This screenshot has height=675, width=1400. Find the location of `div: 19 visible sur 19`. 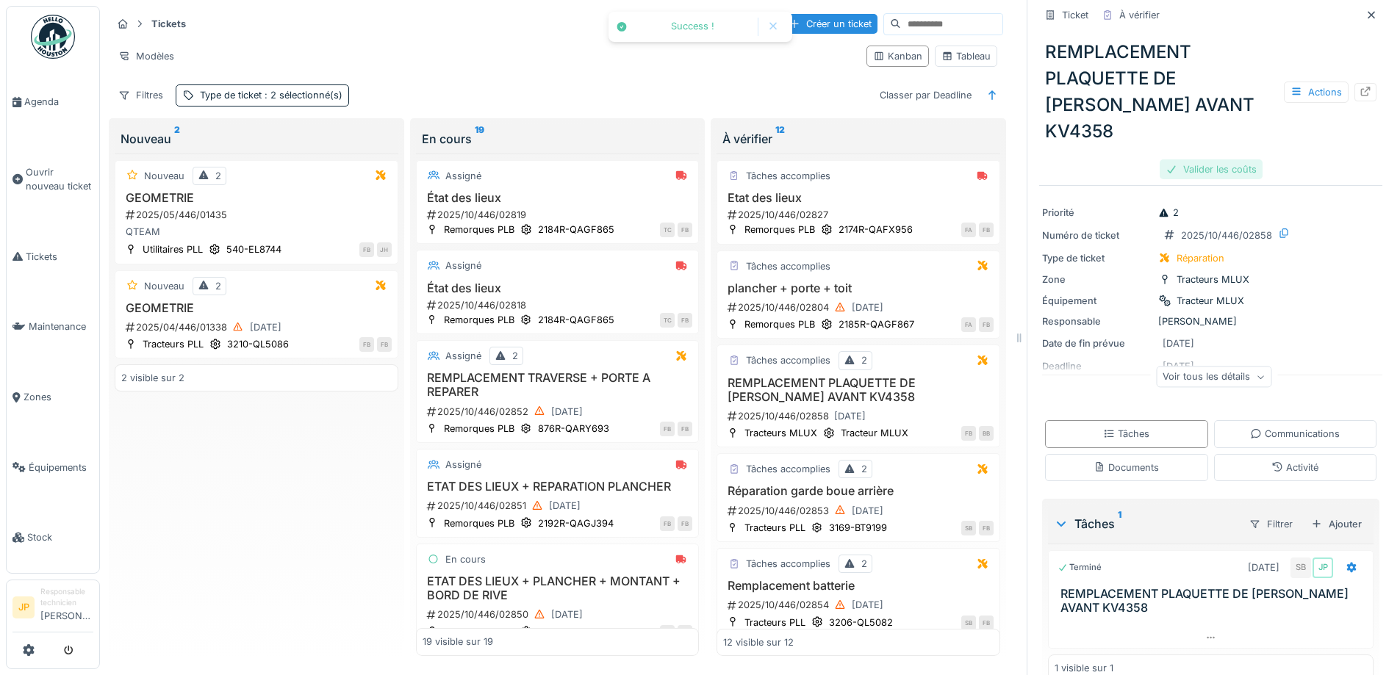

div: 19 visible sur 19 is located at coordinates (458, 641).